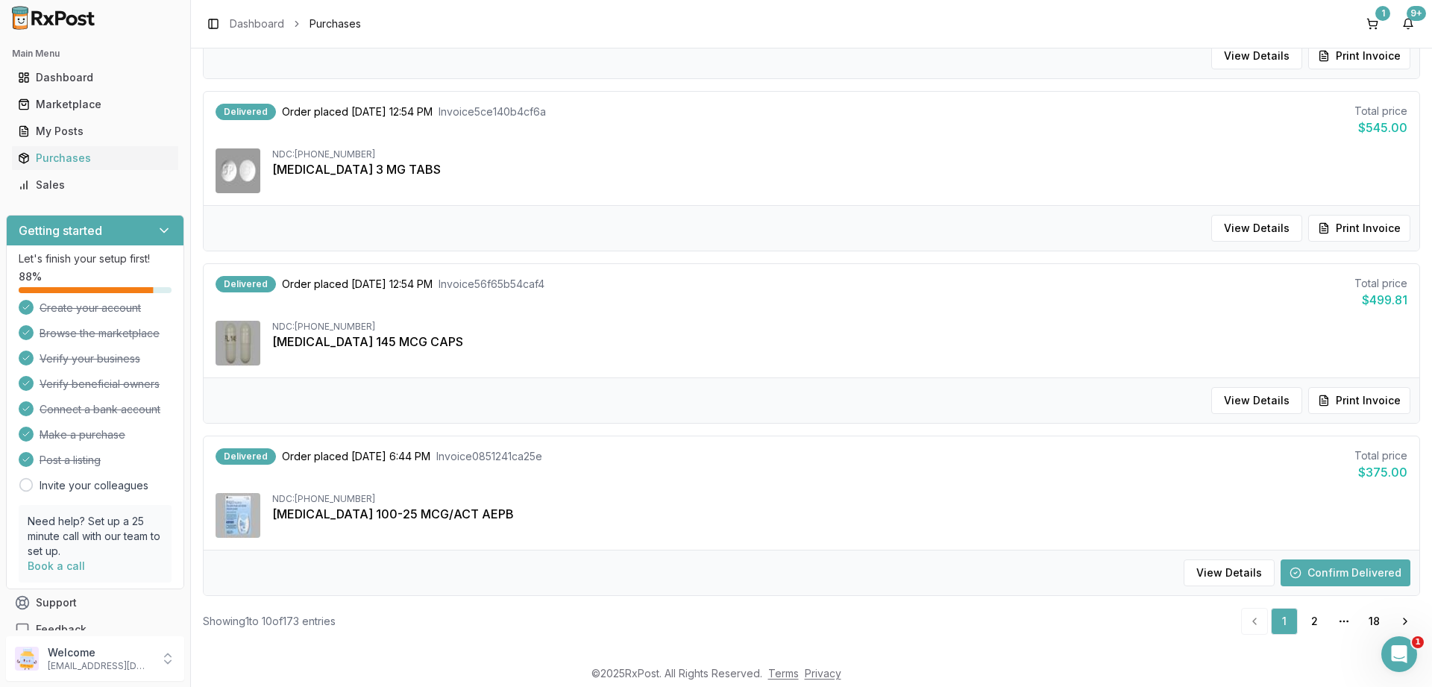 The width and height of the screenshot is (1432, 687). What do you see at coordinates (102, 254) in the screenshot?
I see `a: 914.923.1111` at bounding box center [102, 254].